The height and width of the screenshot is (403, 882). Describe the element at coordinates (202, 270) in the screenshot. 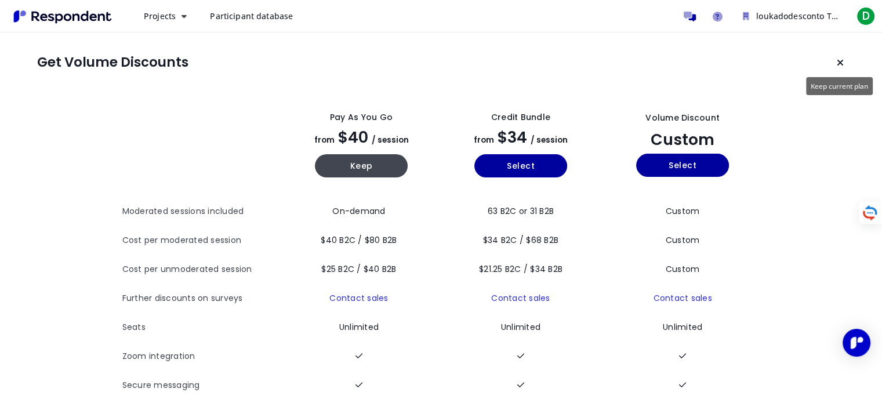

I see `th: Cost per unmoderated session` at that location.